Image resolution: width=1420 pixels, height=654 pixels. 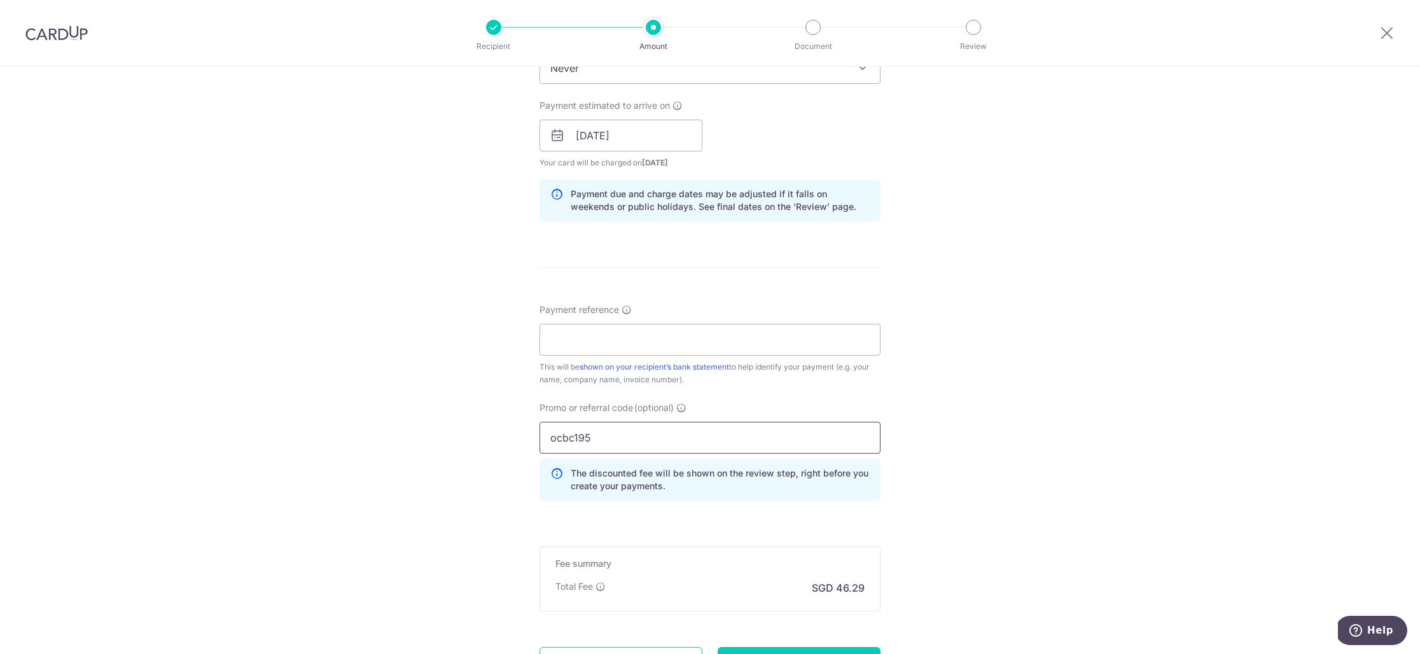 I want to click on p: Amount, so click(x=653, y=46).